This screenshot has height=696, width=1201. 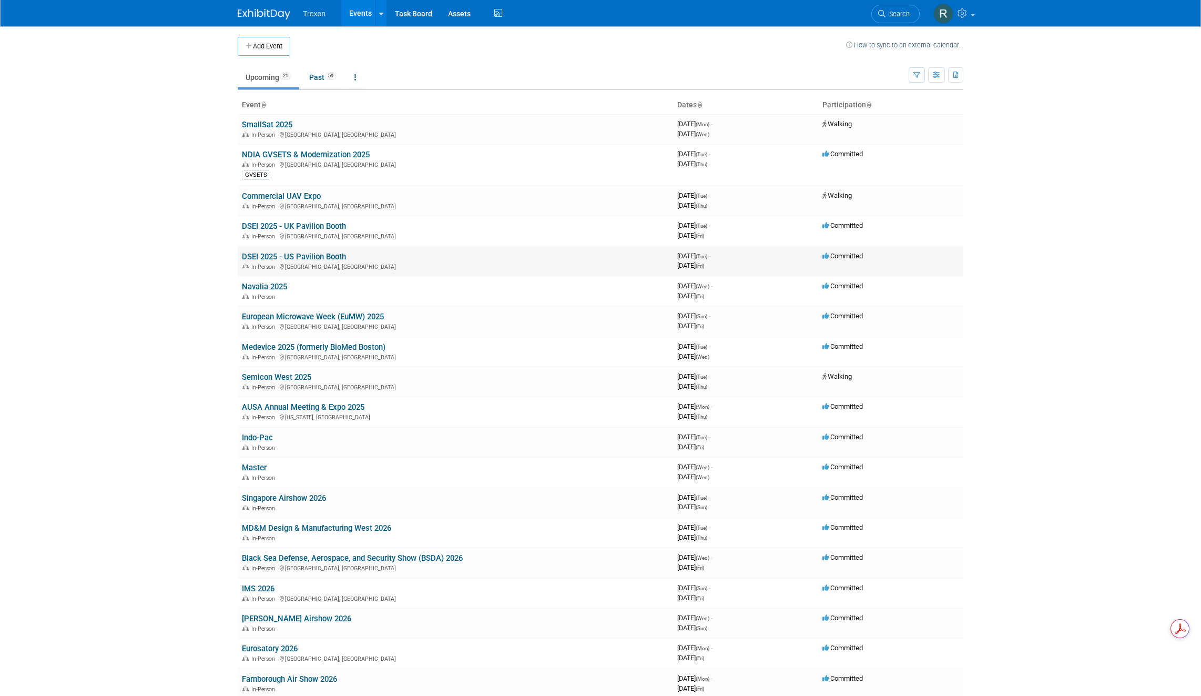 I want to click on a: Sort by Participation Type, so click(x=868, y=105).